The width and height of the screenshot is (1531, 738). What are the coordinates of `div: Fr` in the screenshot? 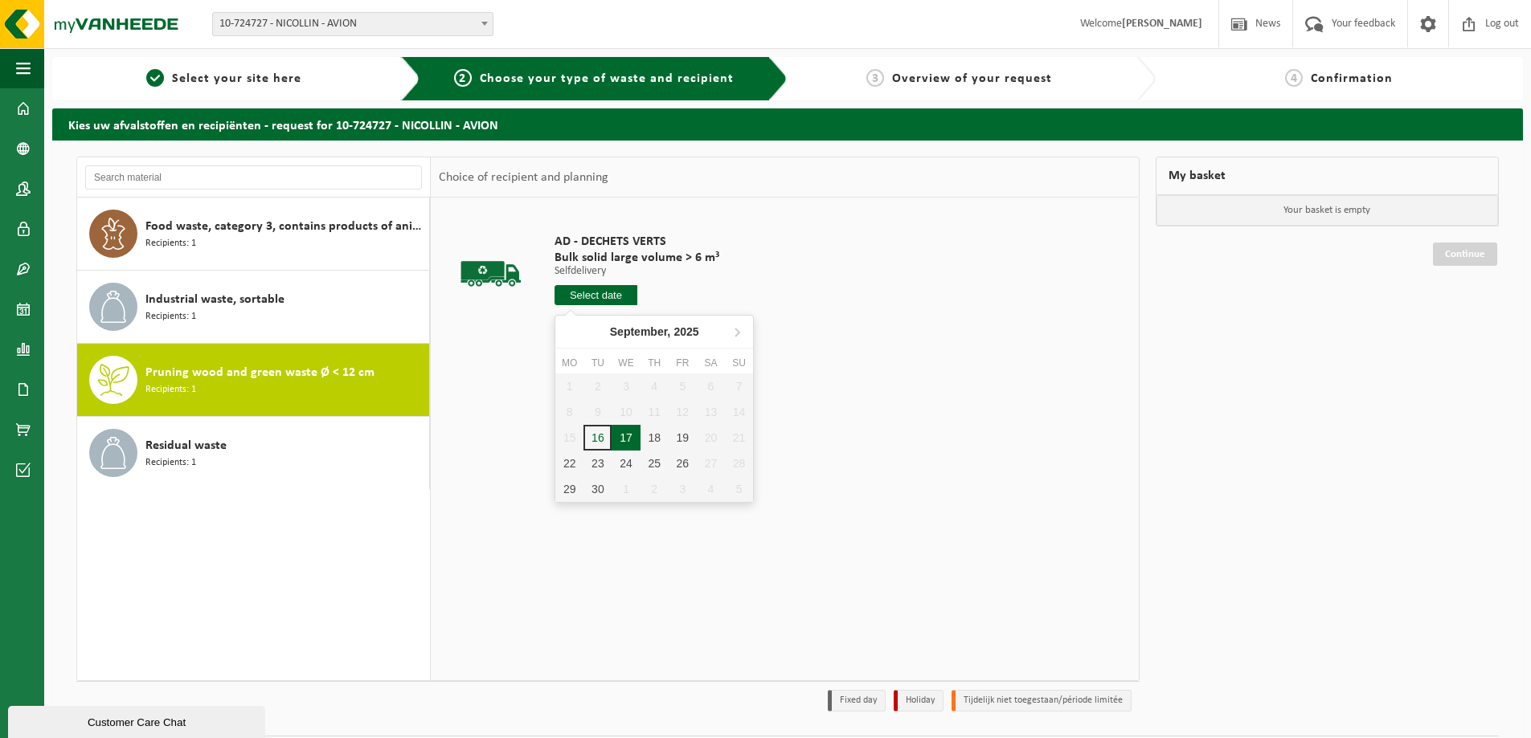 It's located at (682, 363).